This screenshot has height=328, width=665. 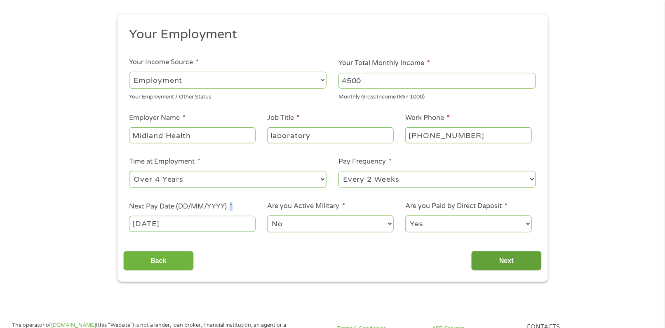 I want to click on label: Pay Frequency, so click(x=365, y=162).